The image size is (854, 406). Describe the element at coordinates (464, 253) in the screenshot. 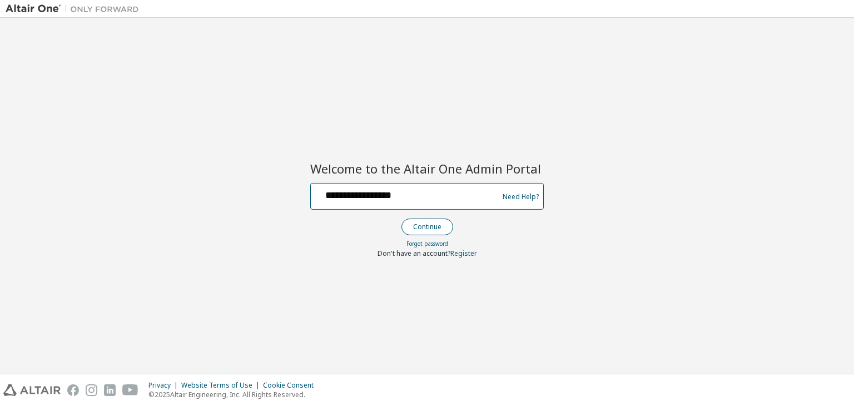

I see `a: Register` at that location.